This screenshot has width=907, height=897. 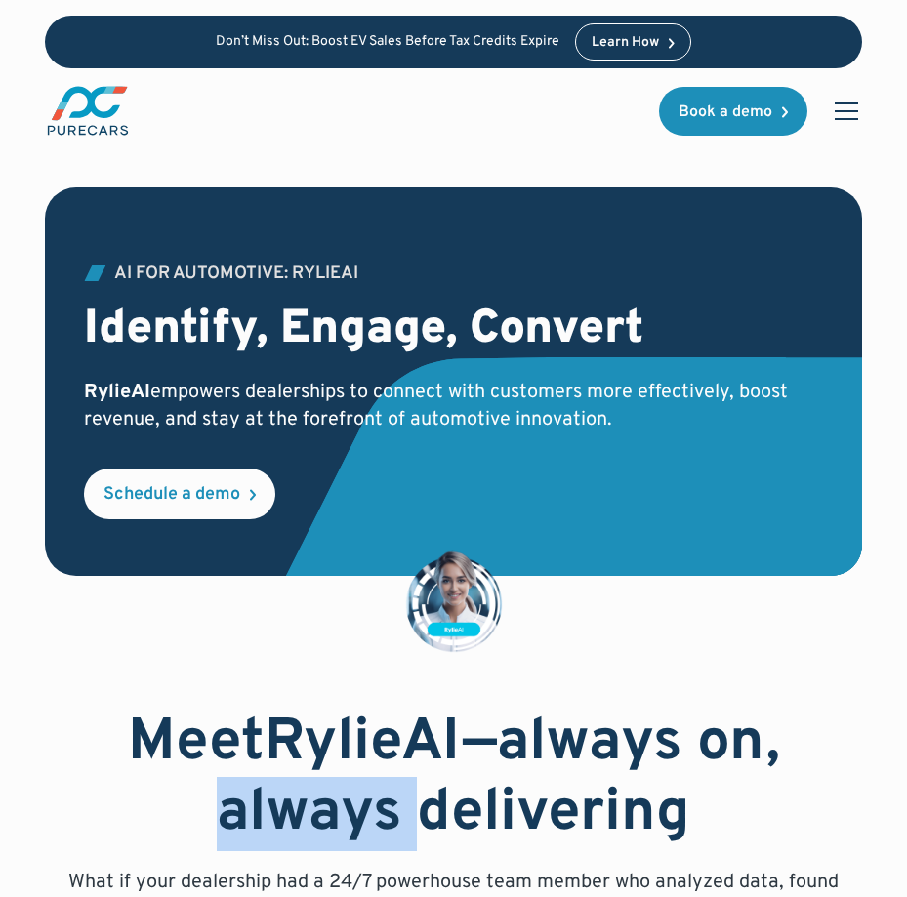 I want to click on div: Learn How, so click(x=625, y=43).